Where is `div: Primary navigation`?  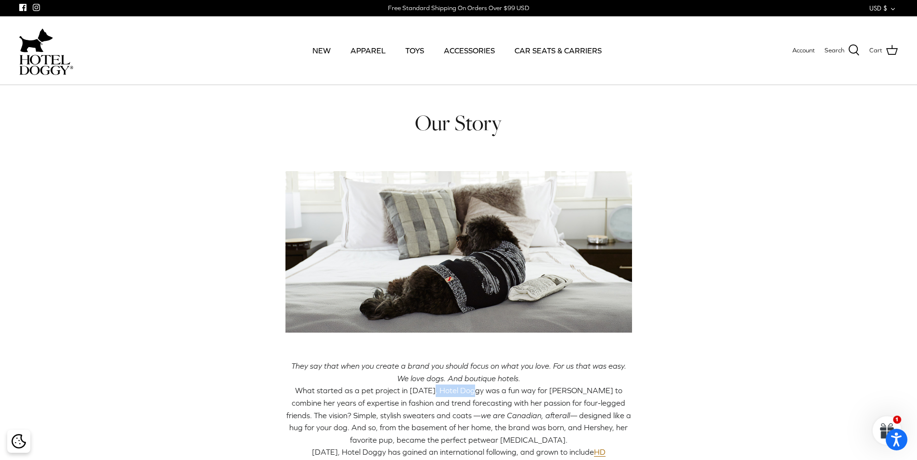
div: Primary navigation is located at coordinates (457, 51).